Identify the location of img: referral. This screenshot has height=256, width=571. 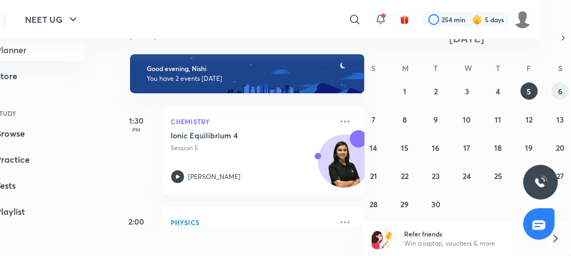
(383, 238).